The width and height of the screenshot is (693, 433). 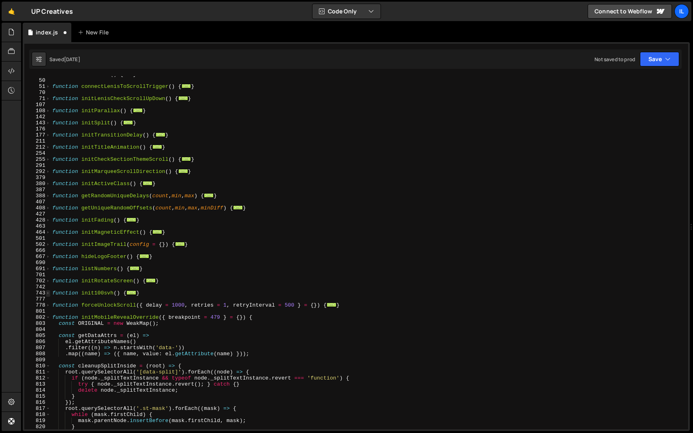 I want to click on div: 211, so click(x=37, y=141).